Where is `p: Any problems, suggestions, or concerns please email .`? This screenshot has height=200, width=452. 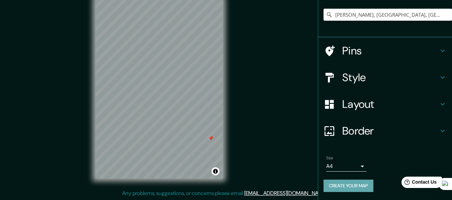
p: Any problems, suggestions, or concerns please email . is located at coordinates (225, 194).